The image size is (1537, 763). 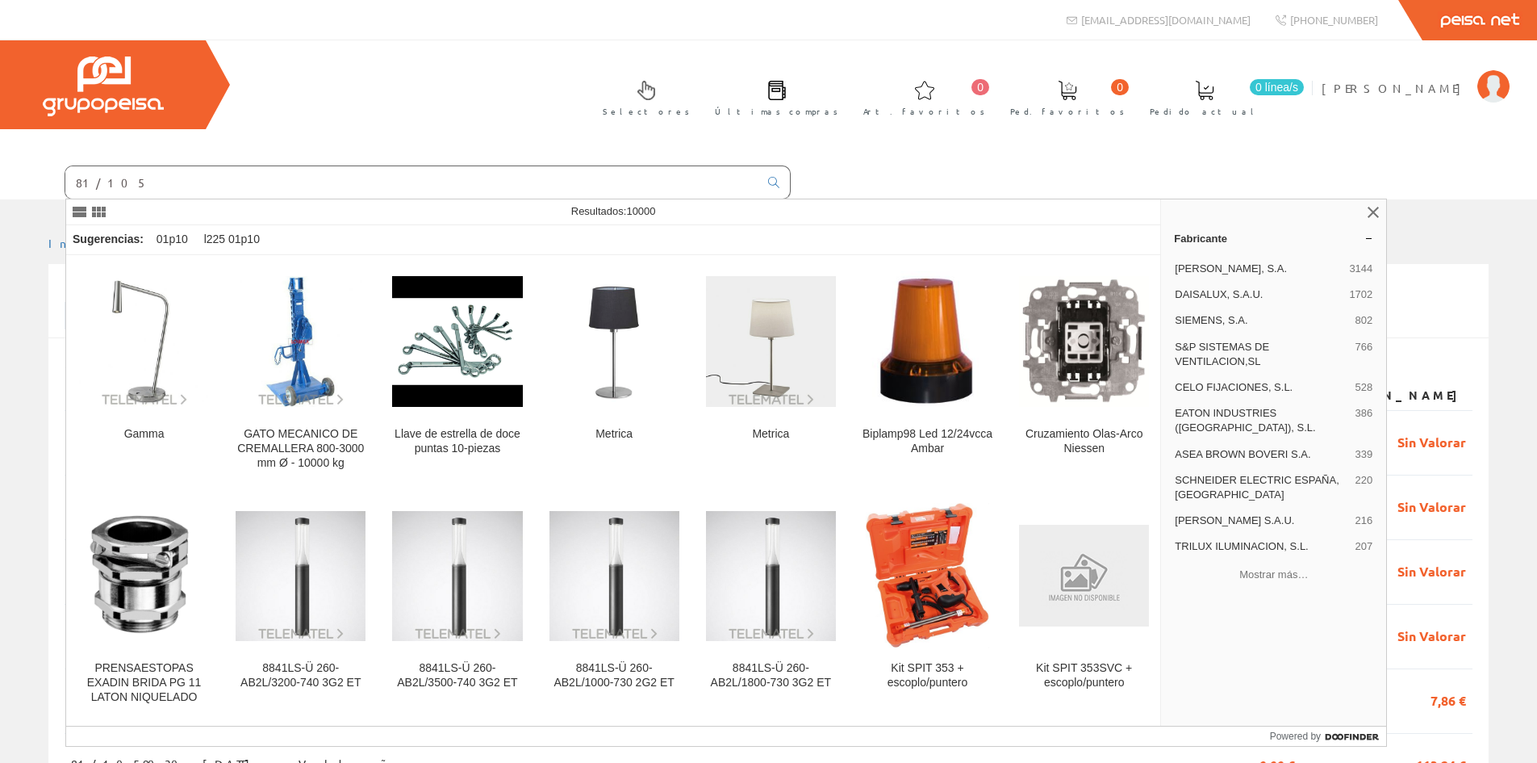 I want to click on th: Número, so click(x=130, y=395).